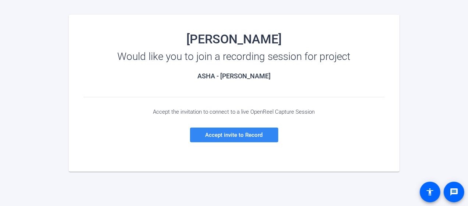 The width and height of the screenshot is (468, 206). What do you see at coordinates (234, 135) in the screenshot?
I see `a: Accept invite to Record` at bounding box center [234, 135].